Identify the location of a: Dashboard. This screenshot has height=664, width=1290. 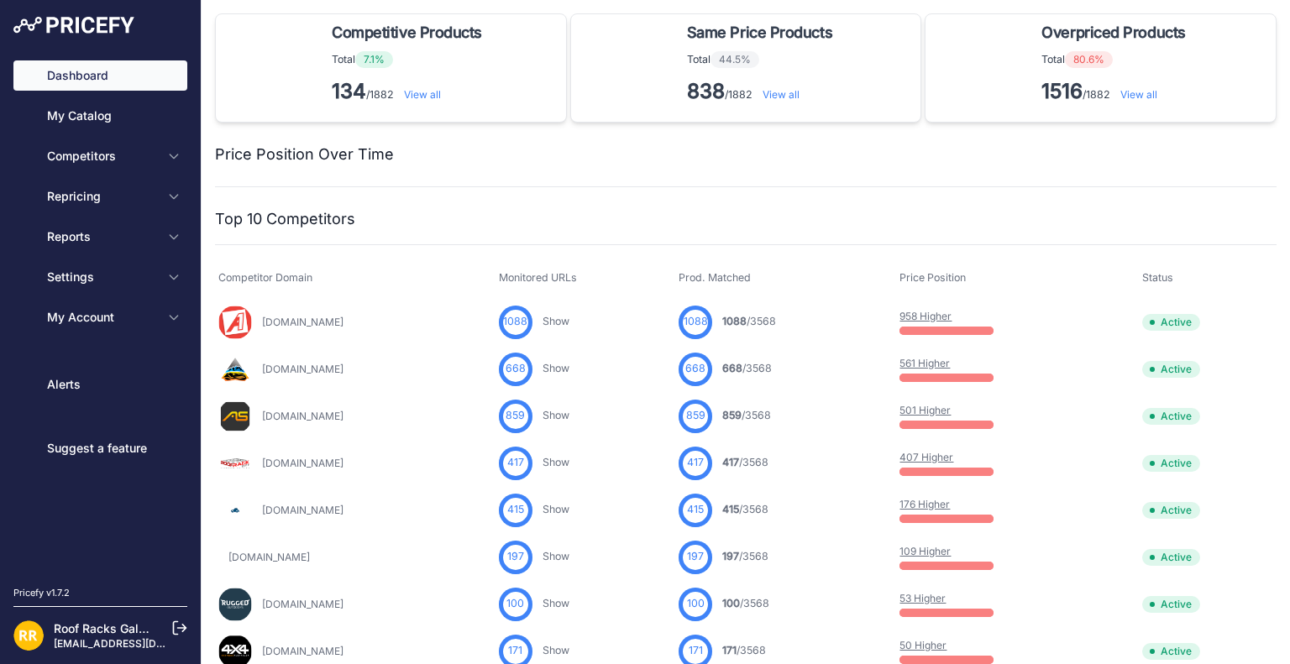
(100, 76).